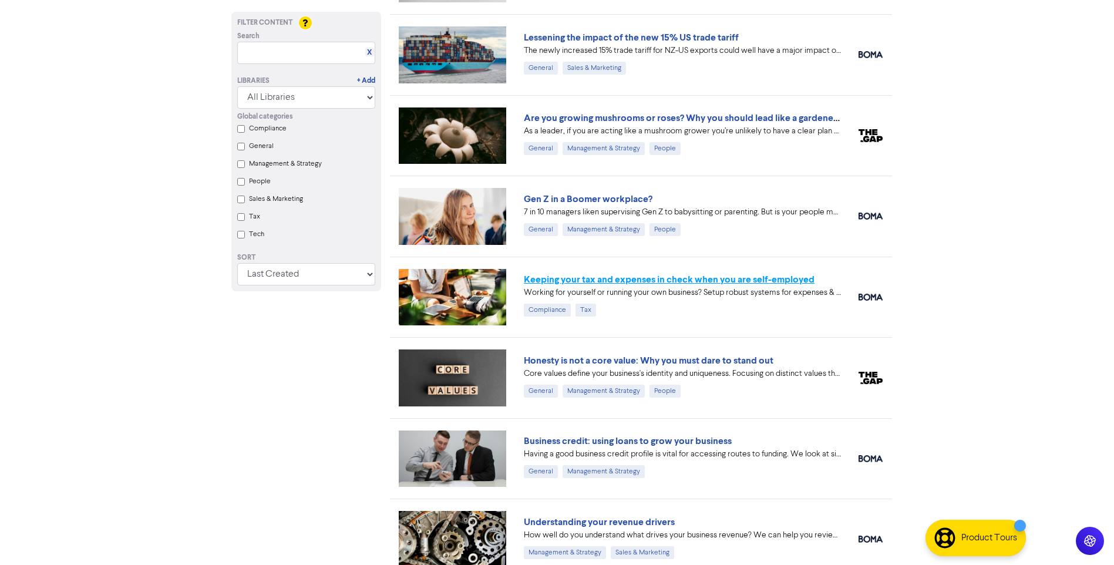 The width and height of the screenshot is (1114, 565). Describe the element at coordinates (248, 36) in the screenshot. I see `span: Search` at that location.